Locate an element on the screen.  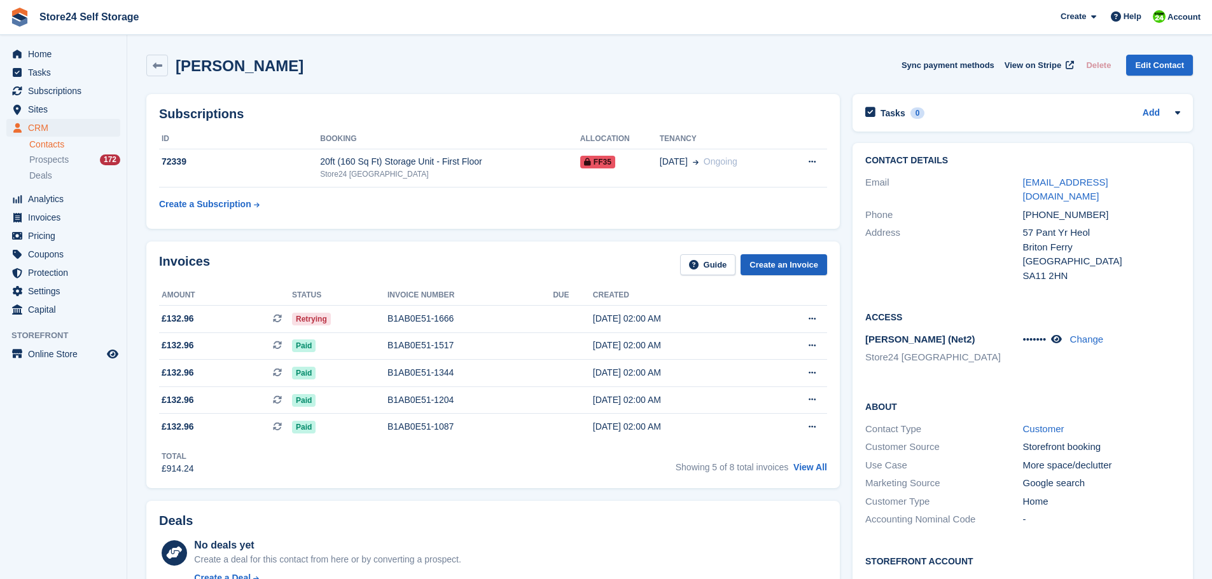
span: Subscriptions is located at coordinates (66, 91).